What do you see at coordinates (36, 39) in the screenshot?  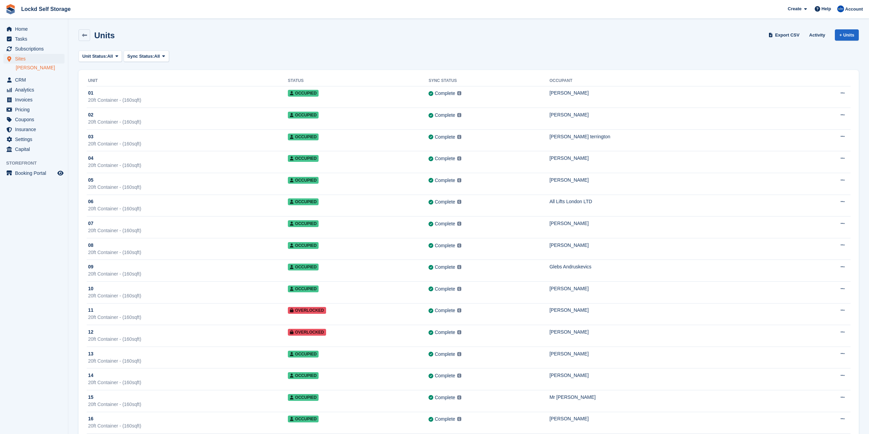 I see `span: Tasks` at bounding box center [36, 39].